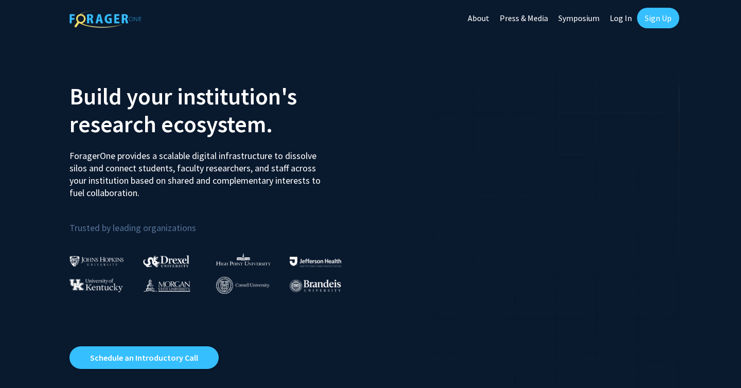  I want to click on img: Drexel University, so click(166, 261).